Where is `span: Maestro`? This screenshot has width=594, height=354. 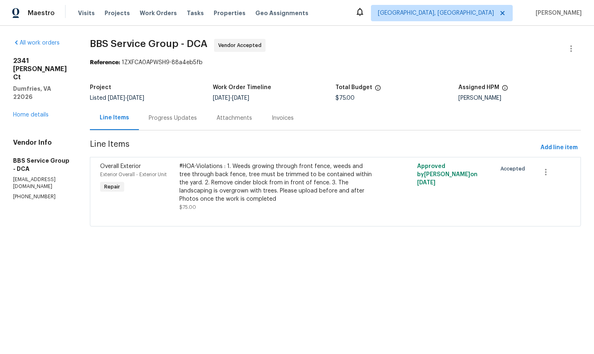
span: Maestro is located at coordinates (41, 13).